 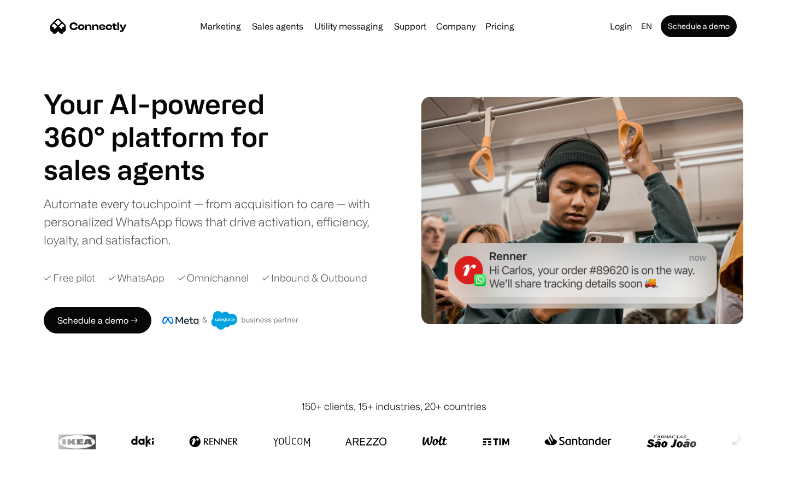 I want to click on a: Marketing, so click(x=220, y=26).